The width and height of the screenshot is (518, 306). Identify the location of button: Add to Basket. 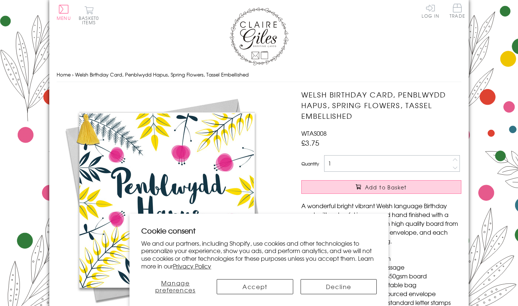
(381, 187).